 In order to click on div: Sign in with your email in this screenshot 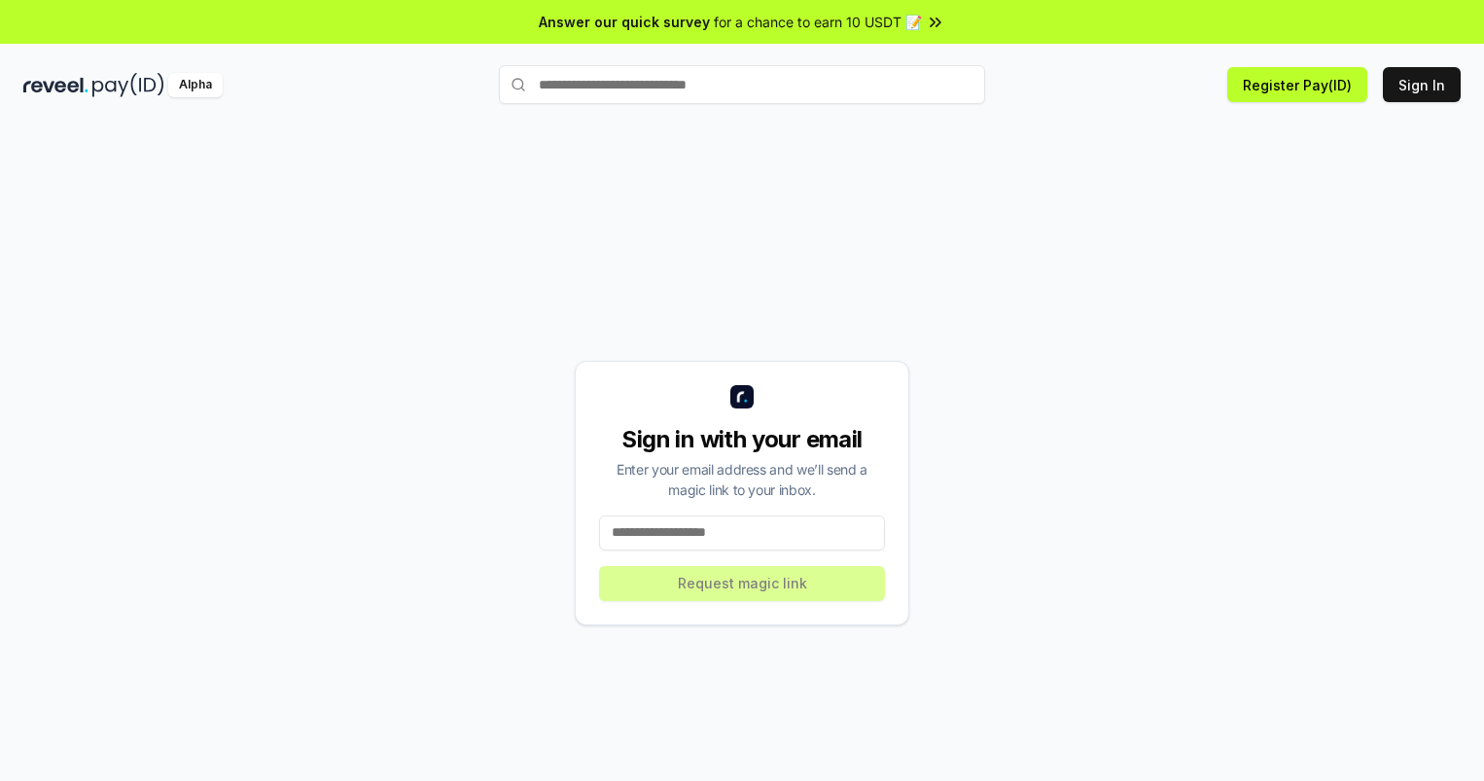, I will do `click(742, 440)`.